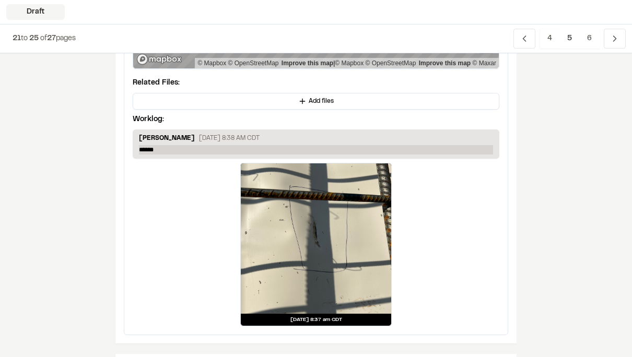 Image resolution: width=632 pixels, height=357 pixels. Describe the element at coordinates (51, 39) in the screenshot. I see `span: 27` at that location.